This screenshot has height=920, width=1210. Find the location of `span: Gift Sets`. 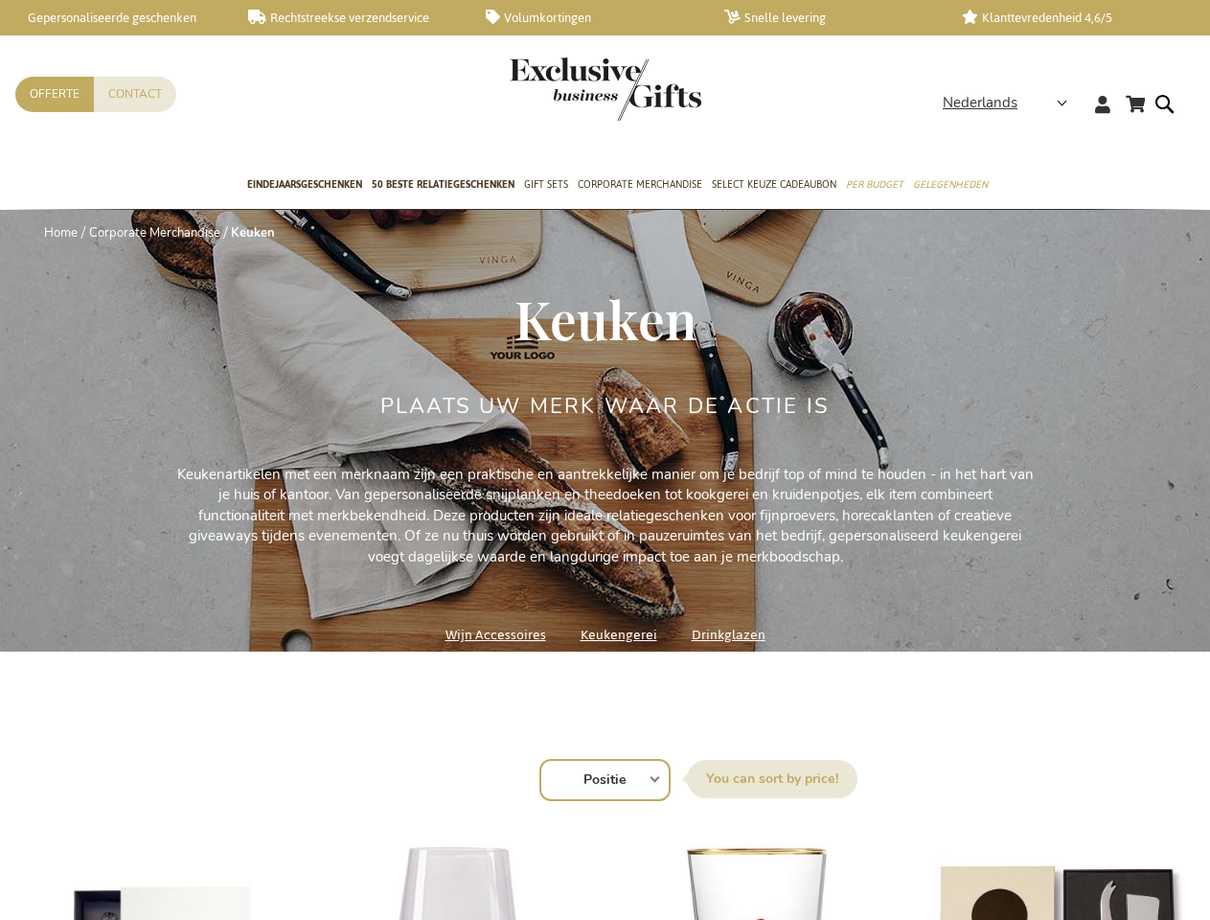

span: Gift Sets is located at coordinates (546, 184).